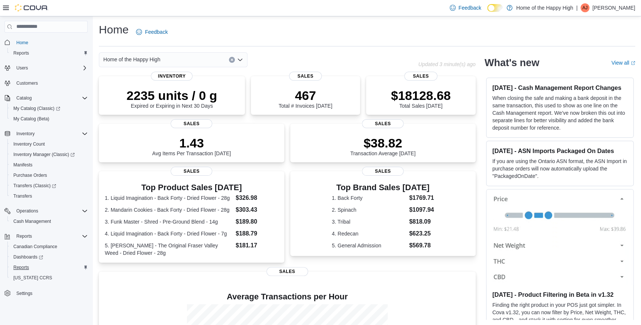  Describe the element at coordinates (49, 247) in the screenshot. I see `button: Canadian Compliance` at that location.